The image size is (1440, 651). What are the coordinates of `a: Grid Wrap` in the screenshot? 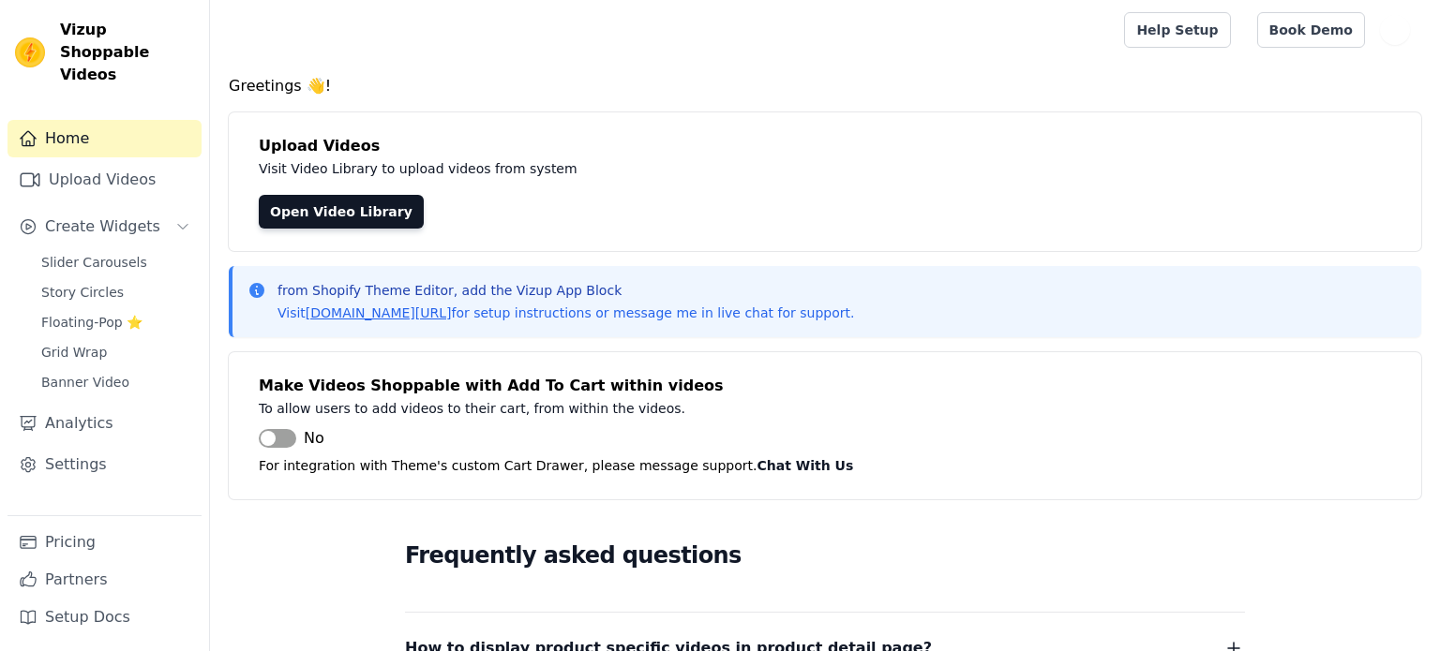 It's located at (115, 352).